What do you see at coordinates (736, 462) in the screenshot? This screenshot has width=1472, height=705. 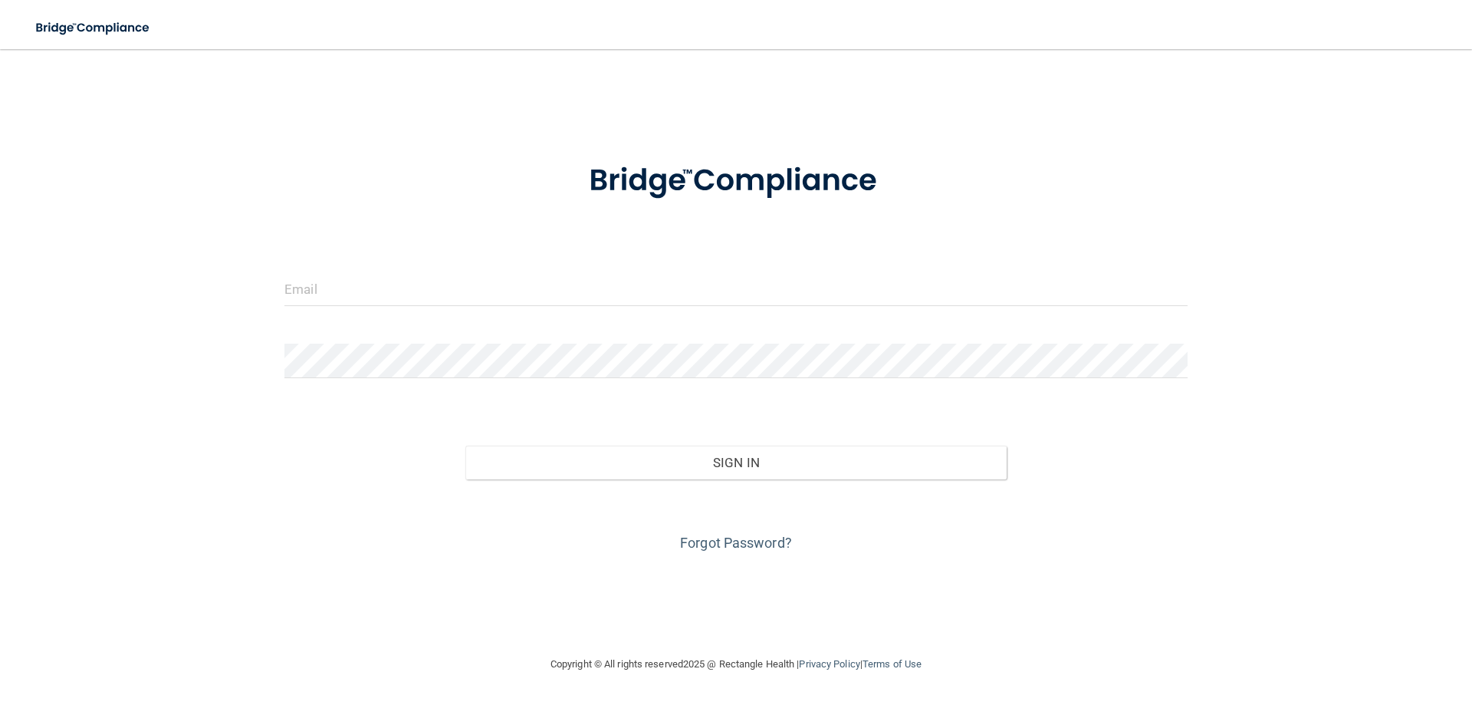 I see `button: Sign In` at bounding box center [736, 462].